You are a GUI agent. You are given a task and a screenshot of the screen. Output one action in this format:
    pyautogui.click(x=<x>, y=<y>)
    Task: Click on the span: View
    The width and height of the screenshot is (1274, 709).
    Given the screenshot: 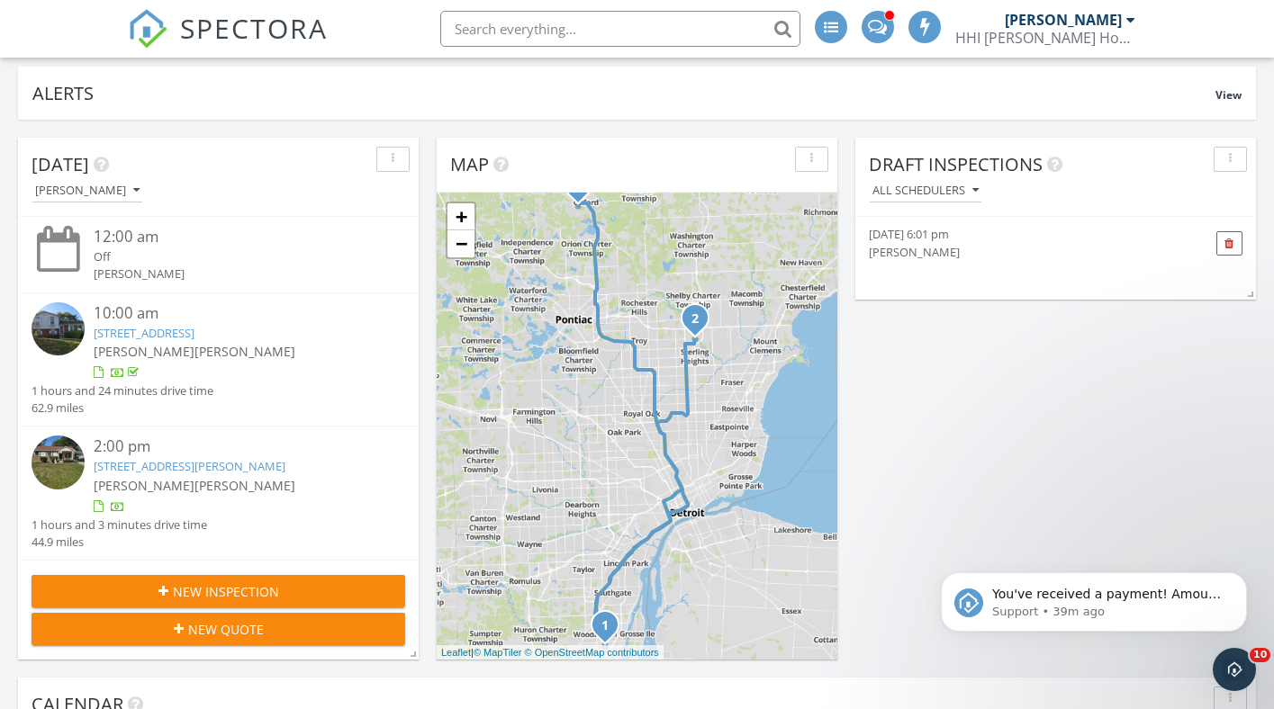 What is the action you would take?
    pyautogui.click(x=1228, y=95)
    